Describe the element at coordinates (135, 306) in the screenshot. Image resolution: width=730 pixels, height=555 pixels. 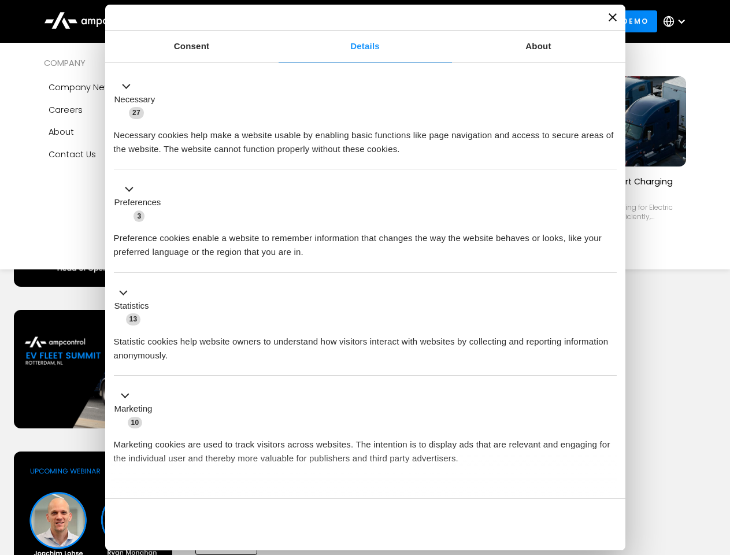
I see `button: Statistics (13)` at that location.